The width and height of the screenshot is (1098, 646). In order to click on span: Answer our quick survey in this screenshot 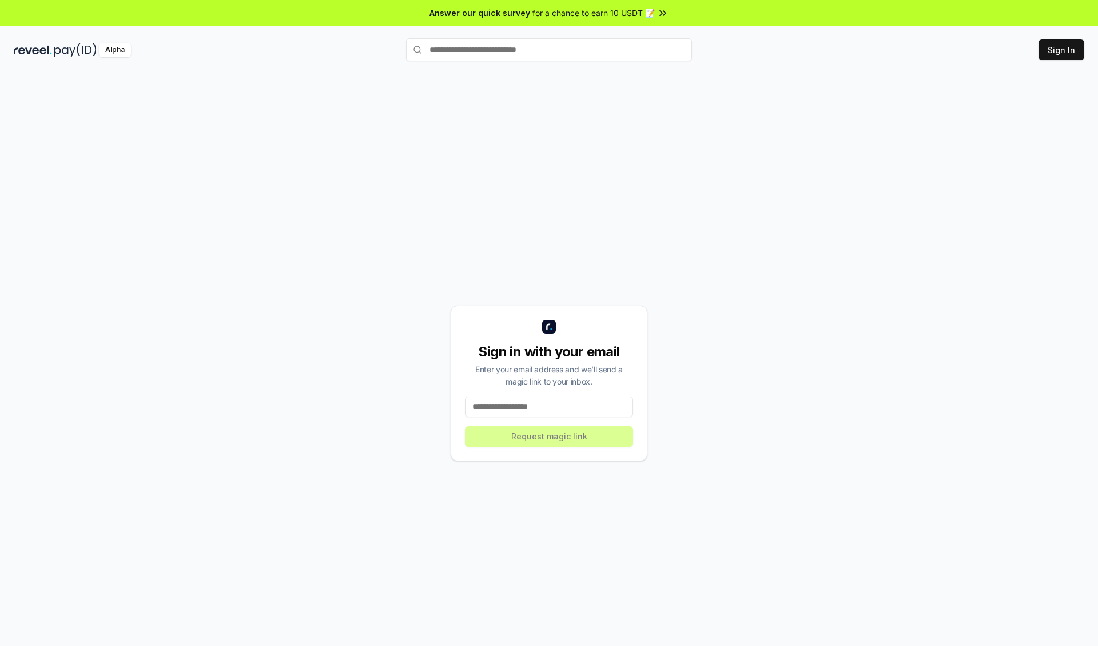, I will do `click(480, 13)`.